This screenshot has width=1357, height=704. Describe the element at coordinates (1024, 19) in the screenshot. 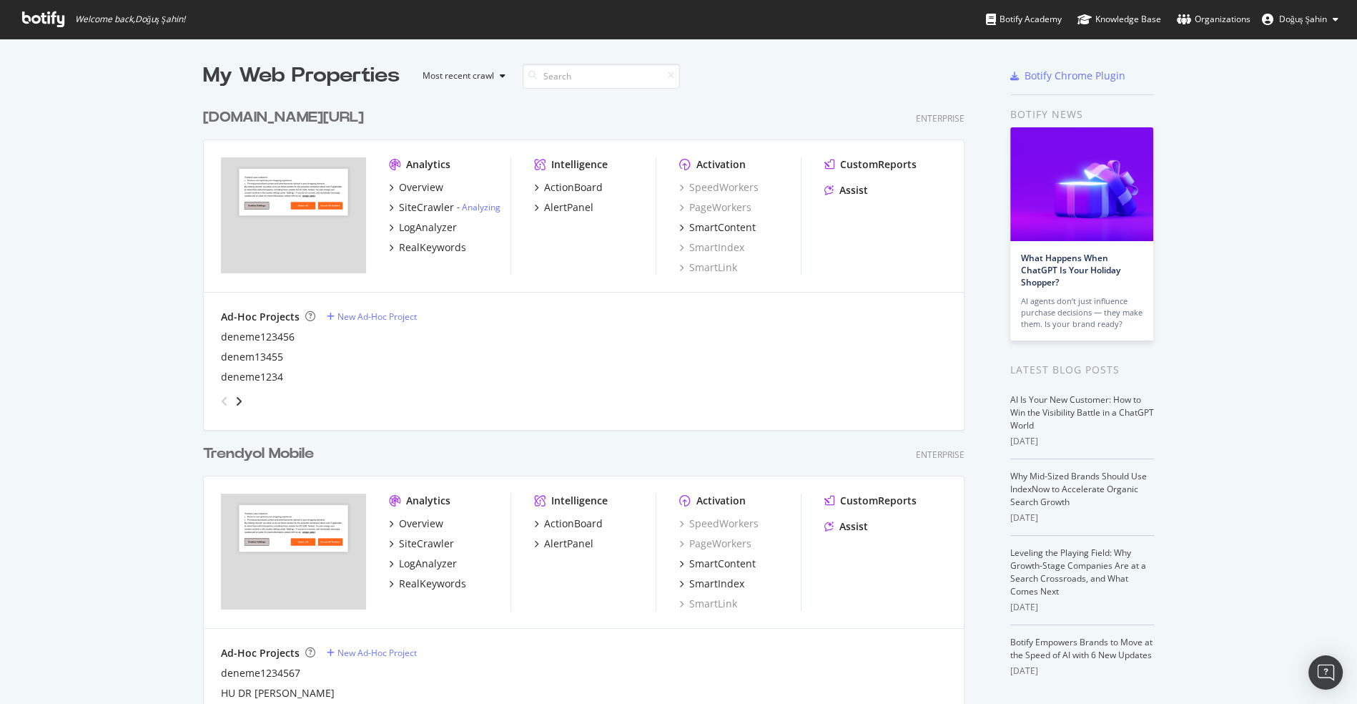

I see `div: Botify Academy` at that location.